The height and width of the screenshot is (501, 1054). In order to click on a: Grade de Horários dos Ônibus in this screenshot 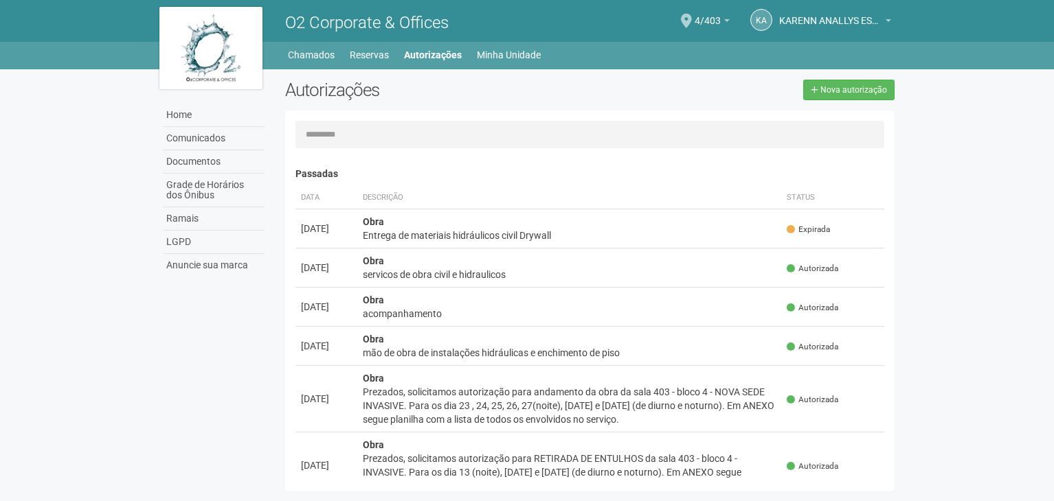, I will do `click(214, 190)`.